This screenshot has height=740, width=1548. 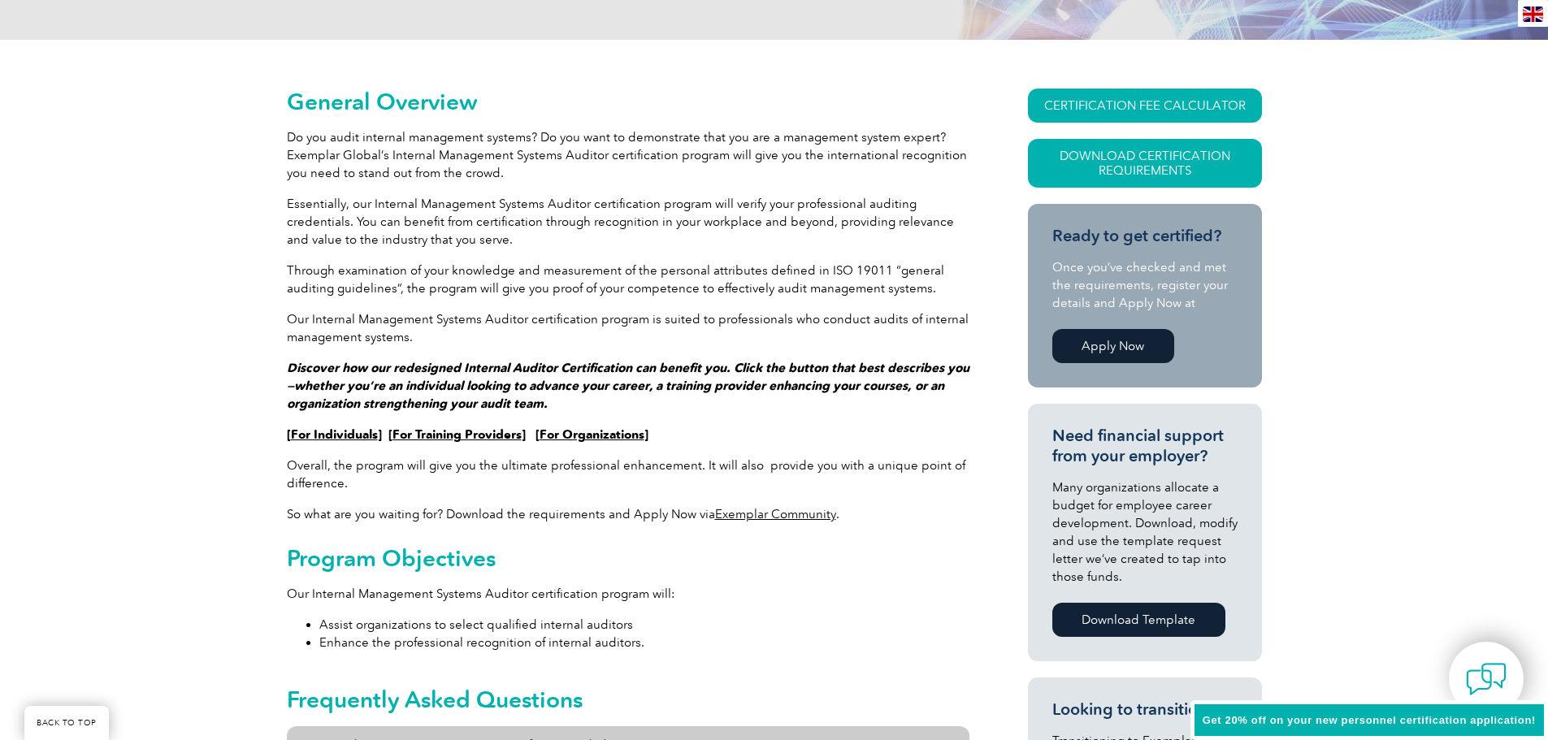 What do you see at coordinates (1533, 14) in the screenshot?
I see `img: en` at bounding box center [1533, 14].